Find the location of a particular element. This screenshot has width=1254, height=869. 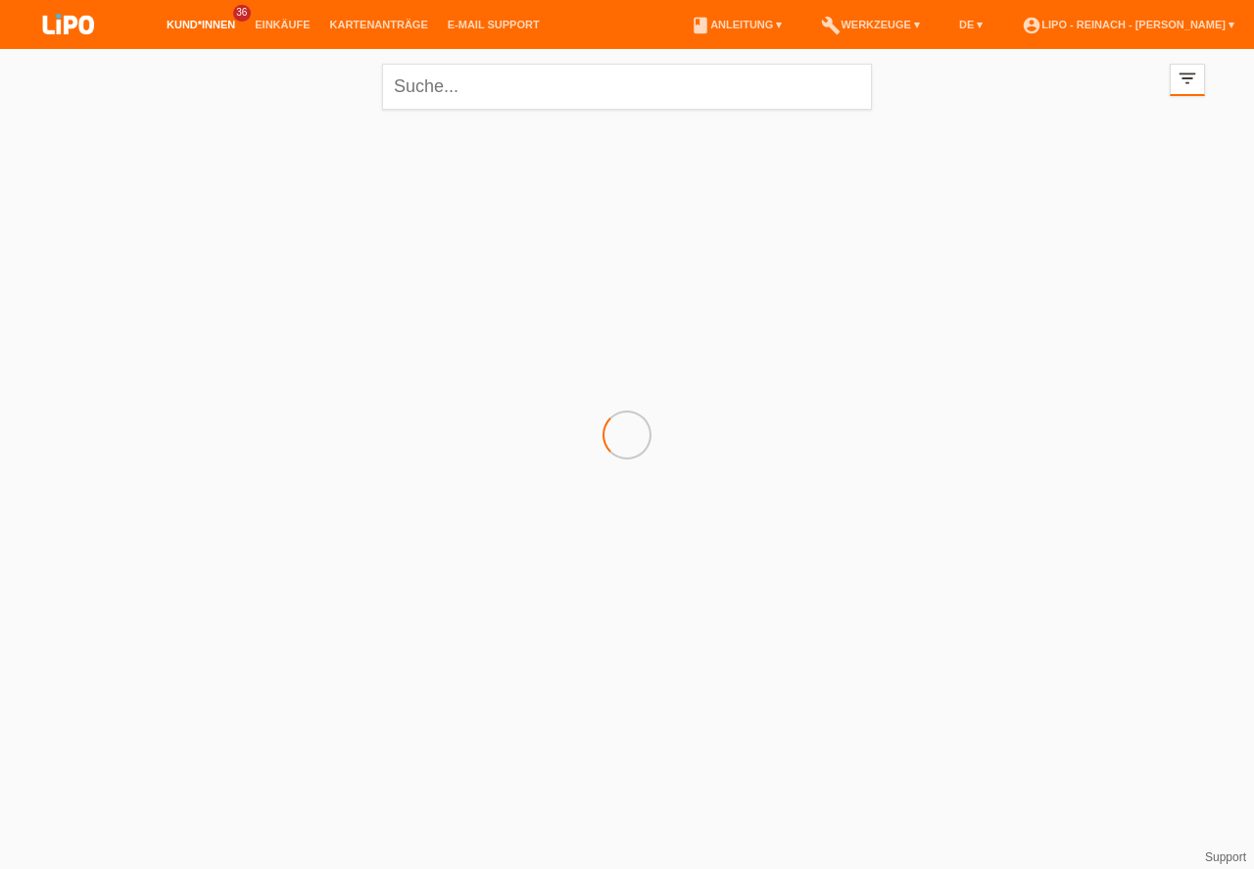

a: Kartenanträge is located at coordinates (379, 25).